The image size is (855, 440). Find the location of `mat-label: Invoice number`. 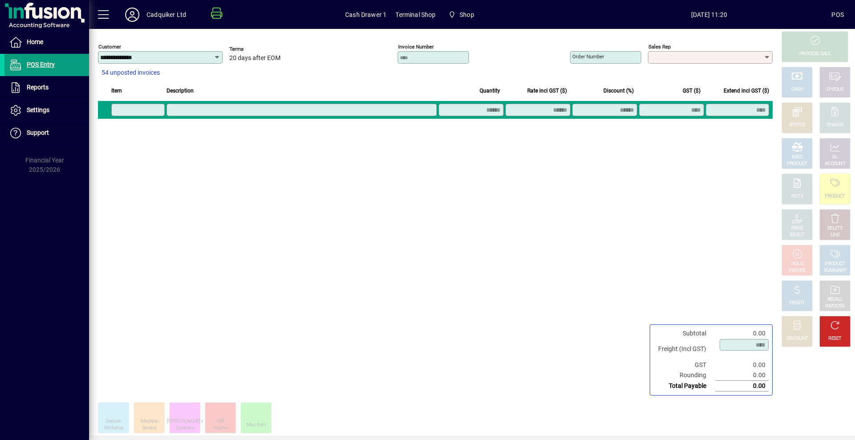

mat-label: Invoice number is located at coordinates (416, 47).